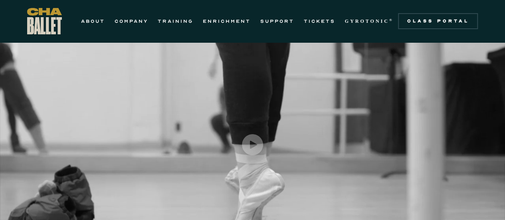  Describe the element at coordinates (44, 21) in the screenshot. I see `a: home` at that location.